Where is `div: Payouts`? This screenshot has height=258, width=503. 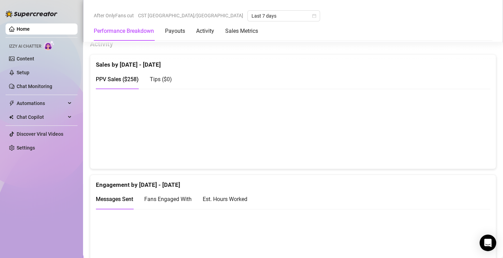
div: Payouts is located at coordinates (175, 31).